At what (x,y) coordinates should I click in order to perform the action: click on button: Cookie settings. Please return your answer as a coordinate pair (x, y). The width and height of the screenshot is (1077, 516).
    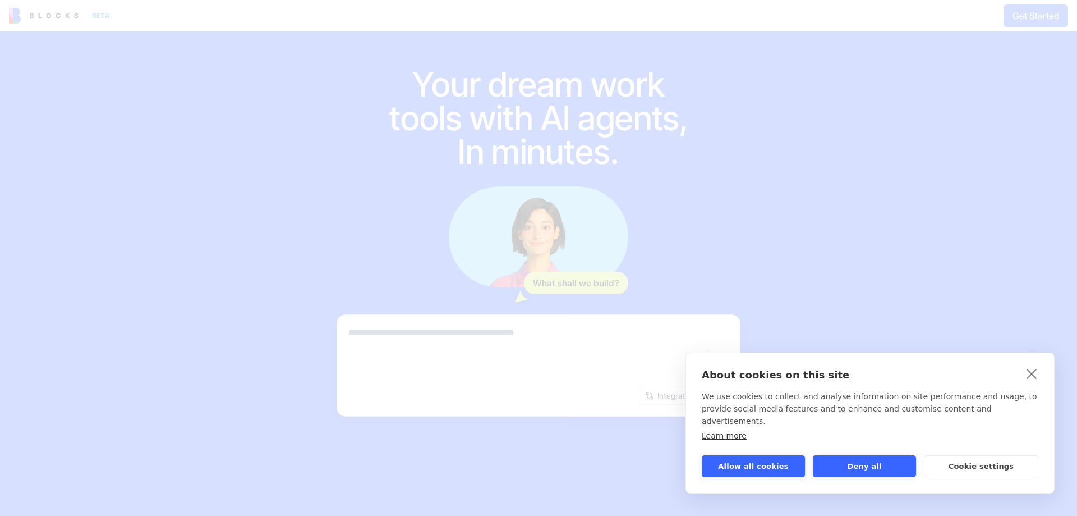
    Looking at the image, I should click on (981, 466).